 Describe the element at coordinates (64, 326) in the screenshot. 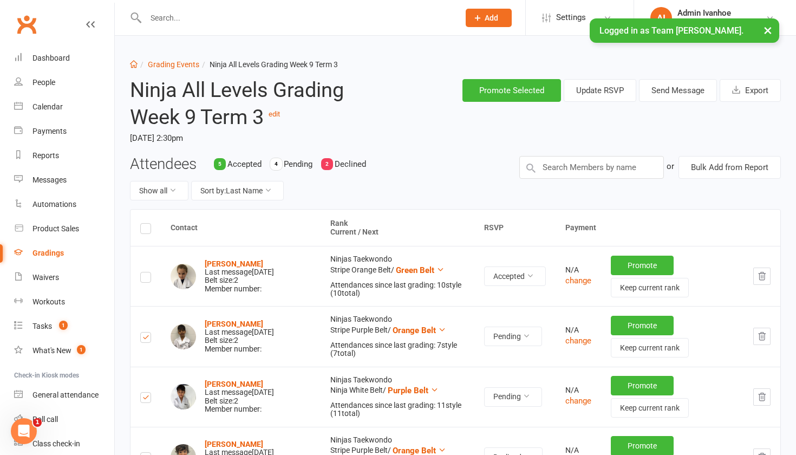

I see `a: Tasks 1` at that location.